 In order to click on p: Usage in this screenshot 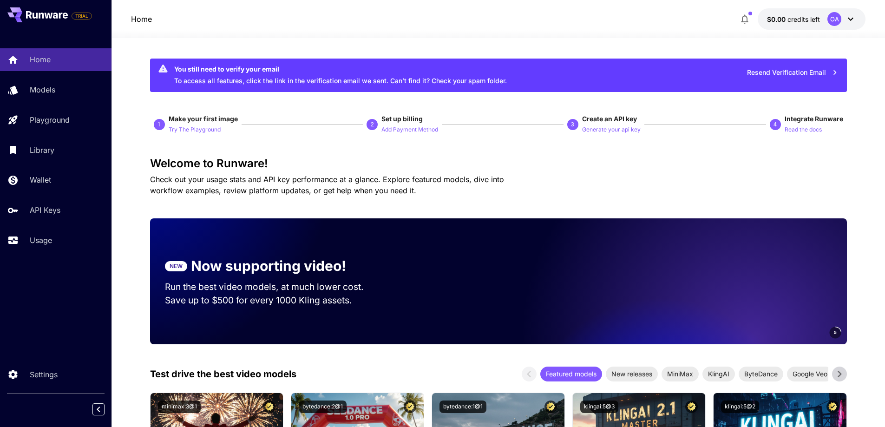, I will do `click(41, 240)`.